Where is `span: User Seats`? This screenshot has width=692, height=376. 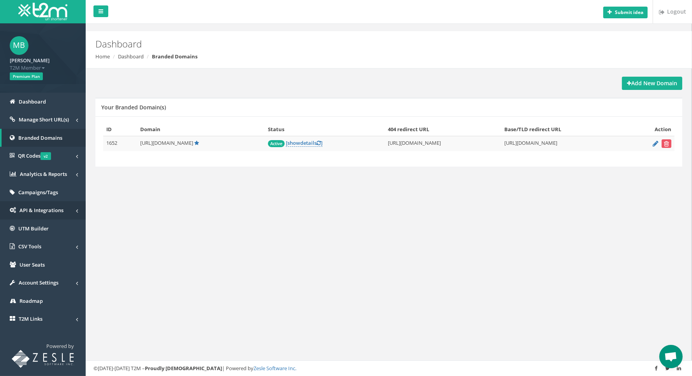 span: User Seats is located at coordinates (32, 265).